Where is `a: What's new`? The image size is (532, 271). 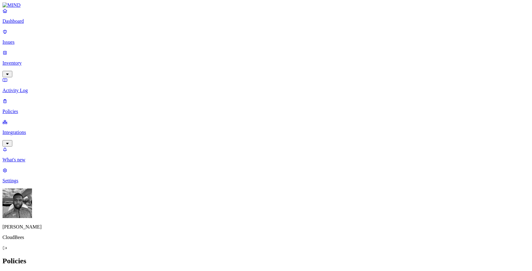
a: What's new is located at coordinates (266, 154).